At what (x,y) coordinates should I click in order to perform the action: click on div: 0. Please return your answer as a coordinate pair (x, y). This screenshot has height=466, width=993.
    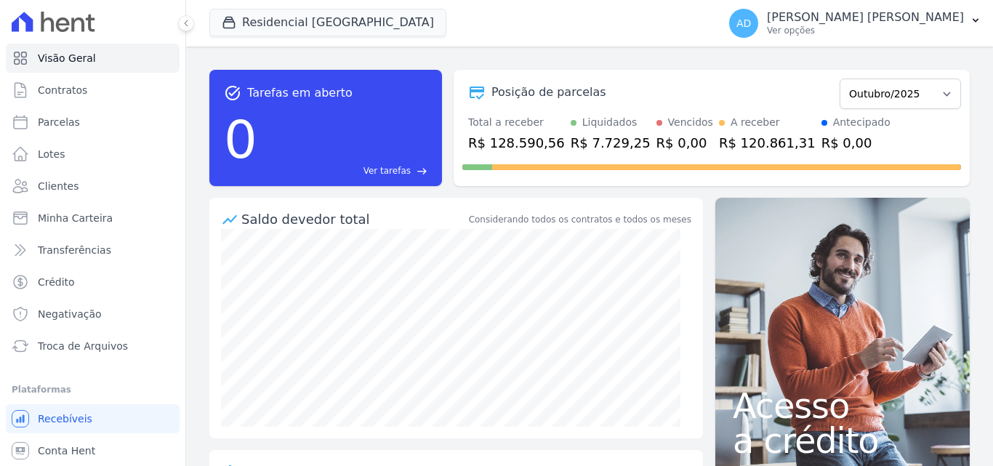
    Looking at the image, I should click on (241, 140).